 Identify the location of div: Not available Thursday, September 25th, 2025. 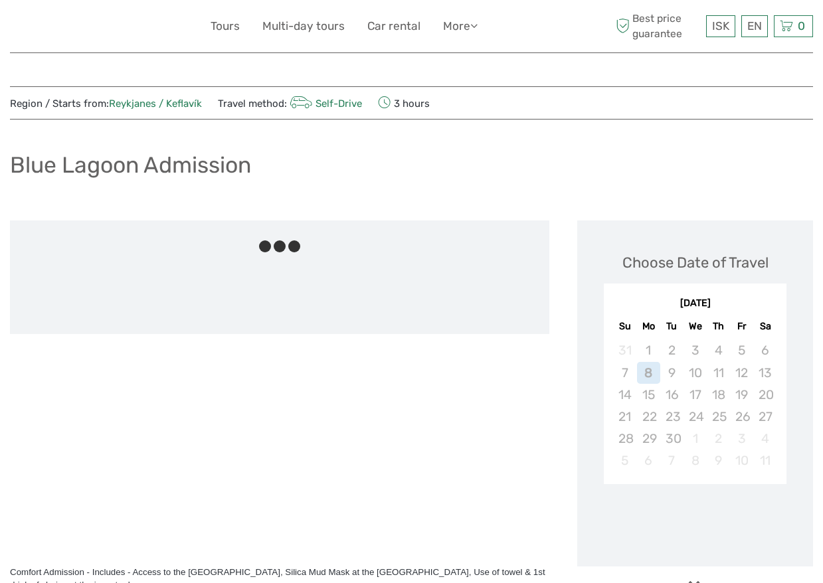
(718, 416).